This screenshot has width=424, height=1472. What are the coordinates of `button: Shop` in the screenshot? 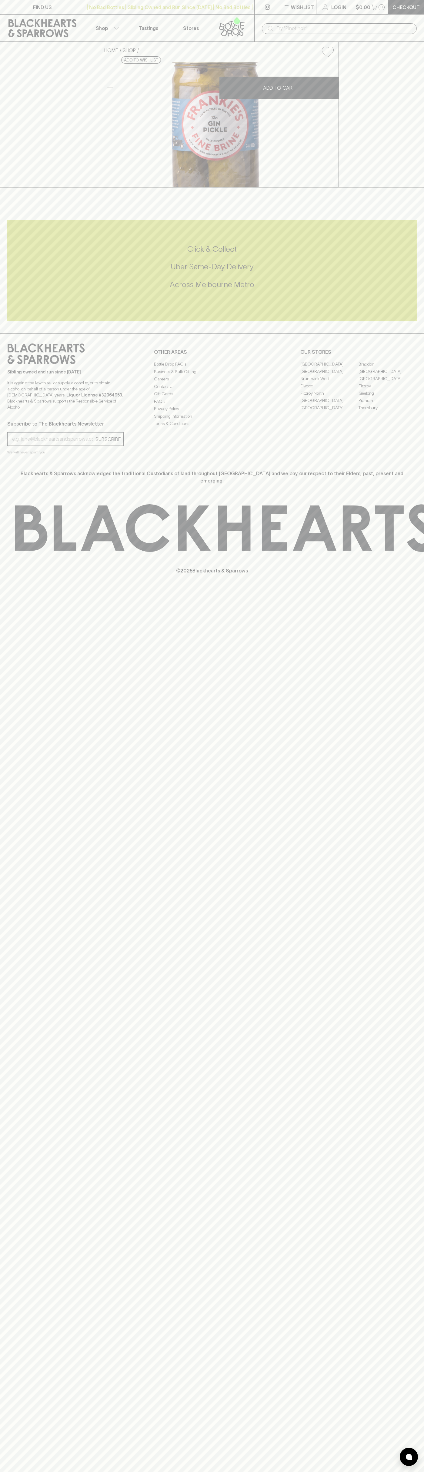 It's located at (106, 28).